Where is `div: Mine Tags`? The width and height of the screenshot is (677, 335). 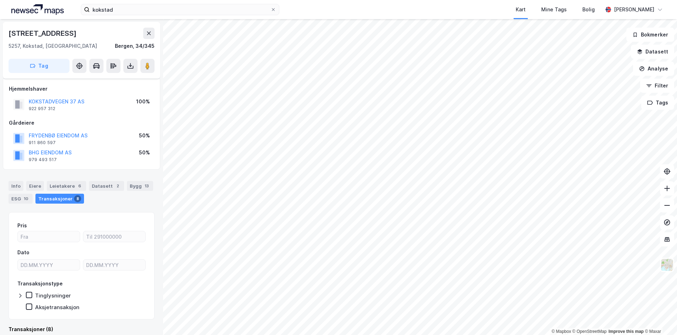 div: Mine Tags is located at coordinates (554, 10).